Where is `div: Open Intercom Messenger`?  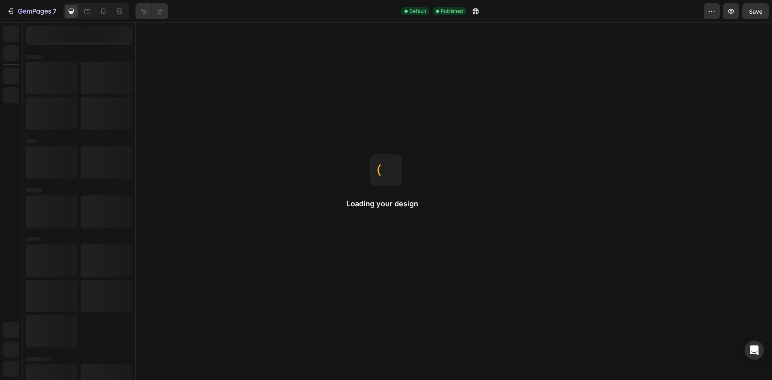 div: Open Intercom Messenger is located at coordinates (754, 350).